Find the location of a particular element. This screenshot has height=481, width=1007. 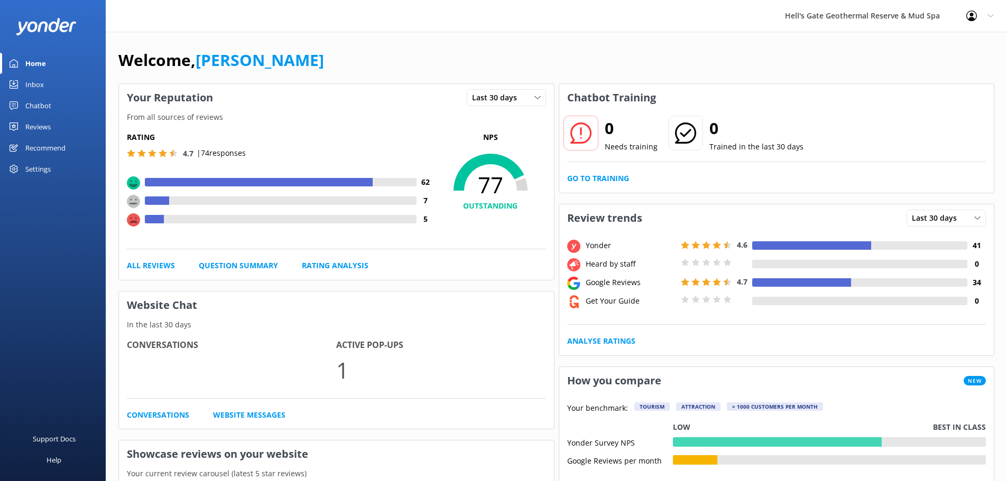

div: Yonder Survey NPS is located at coordinates (620, 442).